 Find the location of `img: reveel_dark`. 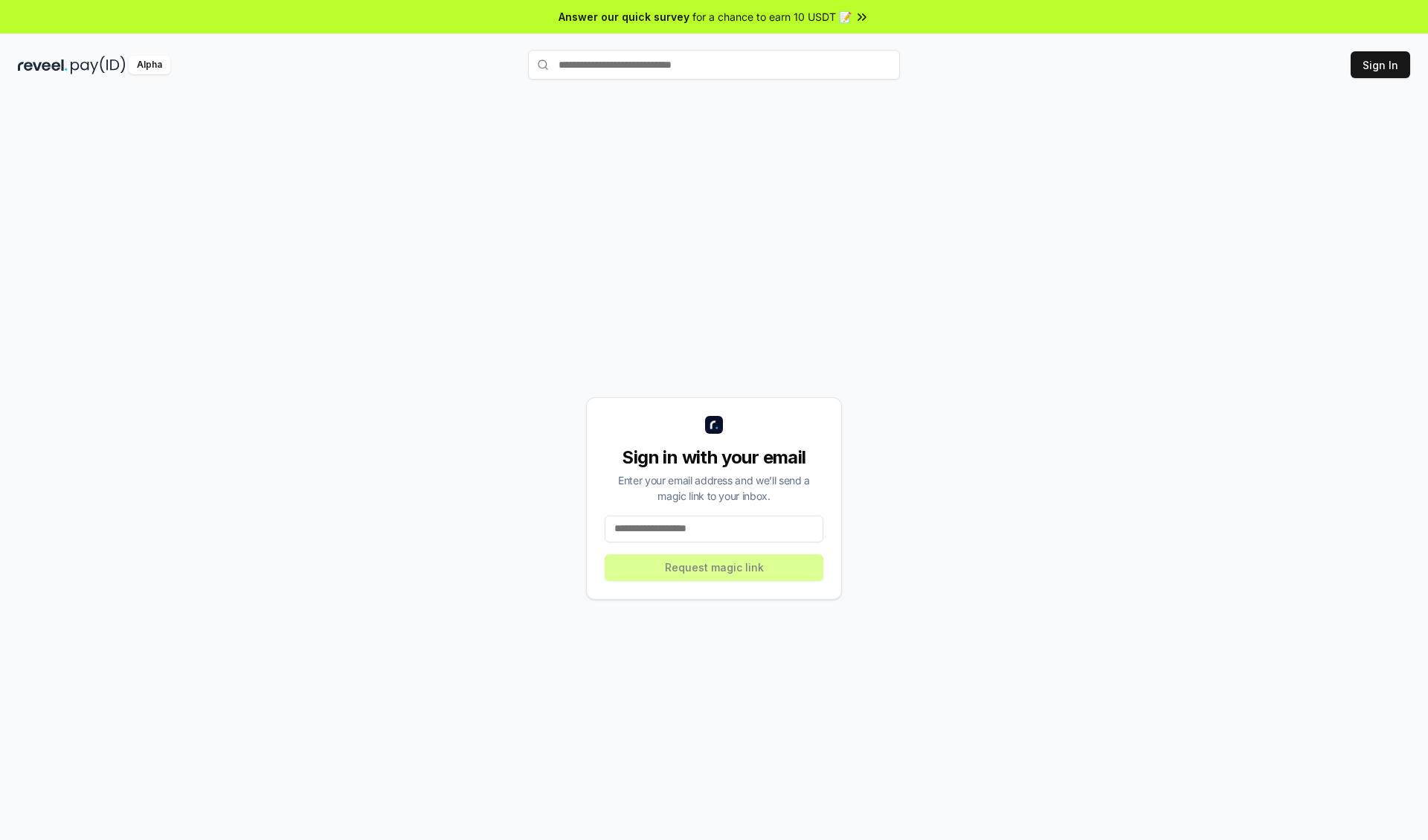

img: reveel_dark is located at coordinates (42, 64).